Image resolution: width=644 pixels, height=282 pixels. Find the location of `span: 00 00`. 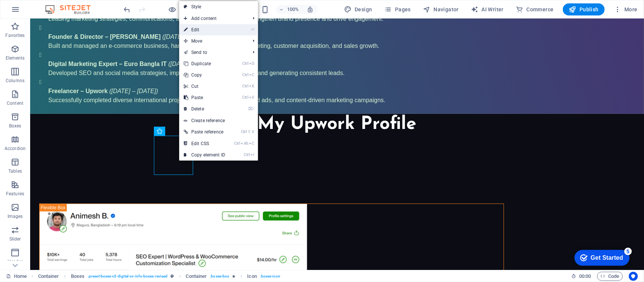

span: 00 00 is located at coordinates (585, 276).